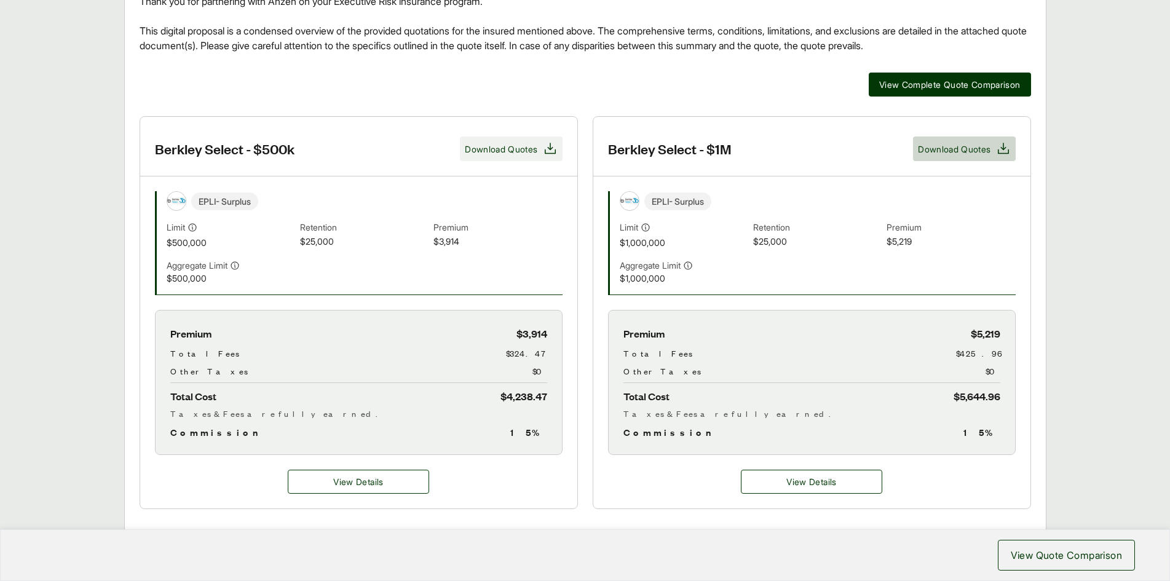 The width and height of the screenshot is (1170, 581). What do you see at coordinates (224, 149) in the screenshot?
I see `h3: Berkley Select - $500k` at bounding box center [224, 149].